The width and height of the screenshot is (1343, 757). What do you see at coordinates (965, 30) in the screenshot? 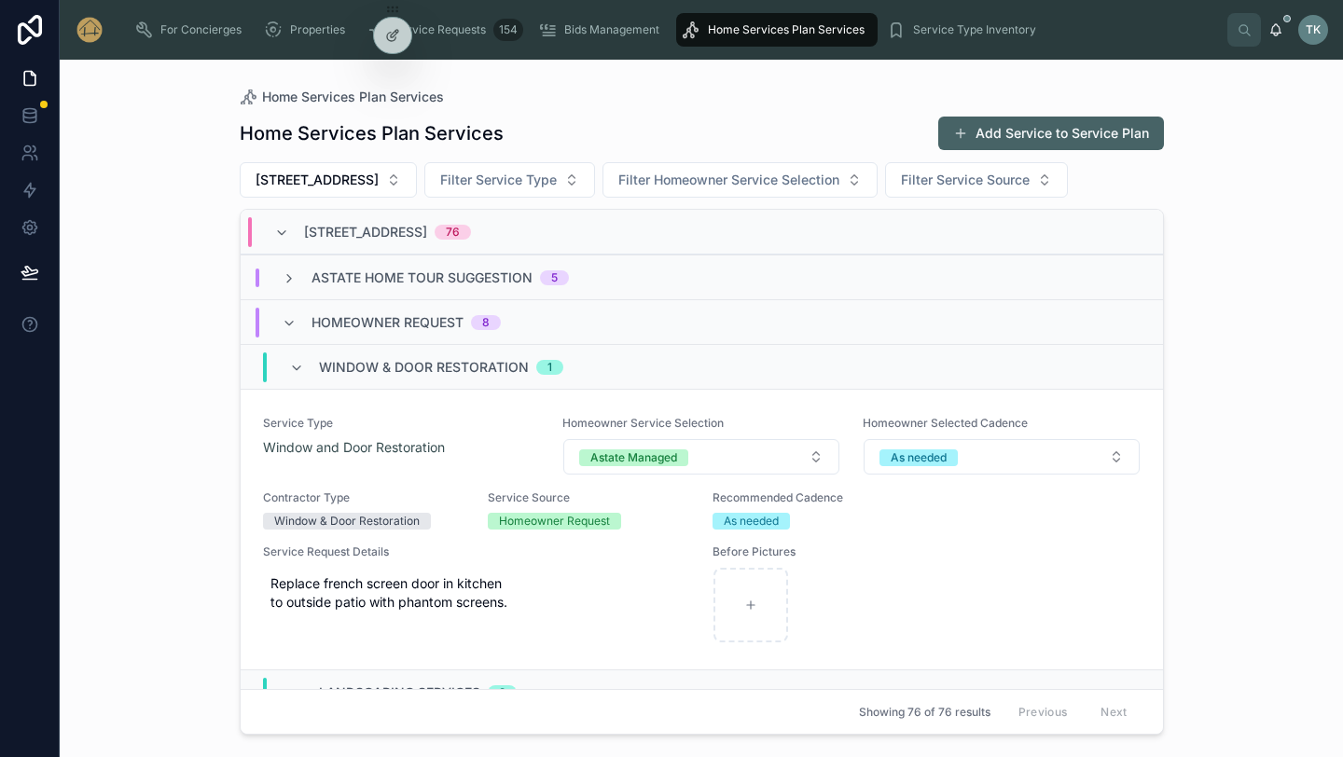
I see `a: Service Type Inventory` at bounding box center [965, 30].